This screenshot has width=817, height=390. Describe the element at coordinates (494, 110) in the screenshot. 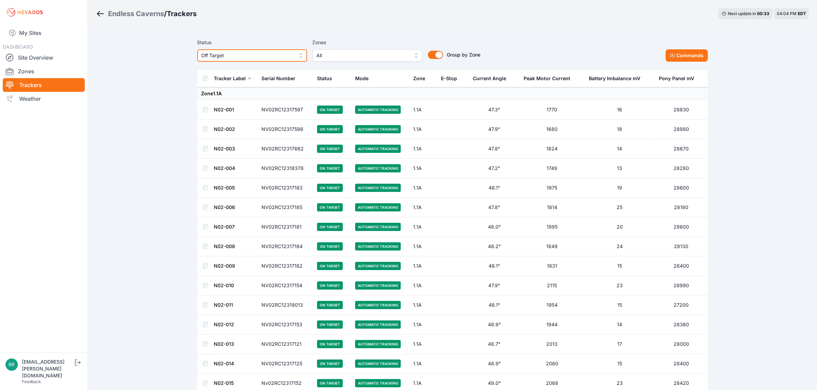

I see `td: 47.3°` at that location.